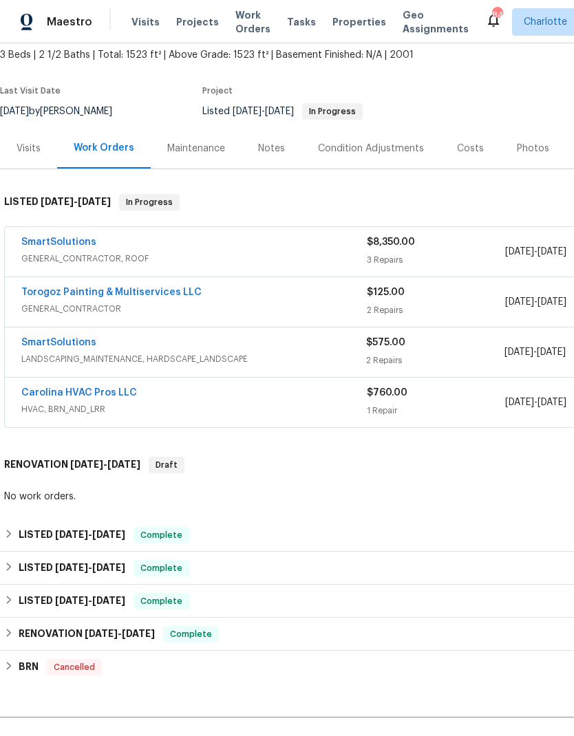 This screenshot has height=736, width=574. Describe the element at coordinates (111, 292) in the screenshot. I see `a: Torogoz Painting & Multiservices LLC` at that location.